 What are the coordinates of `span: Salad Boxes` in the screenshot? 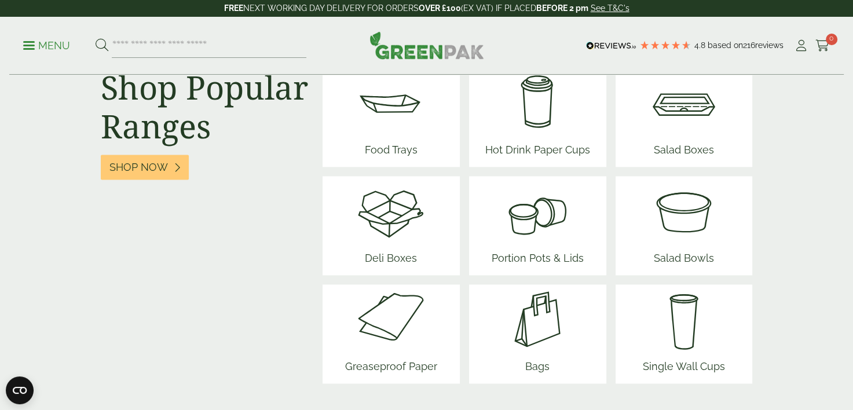 It's located at (684, 152).